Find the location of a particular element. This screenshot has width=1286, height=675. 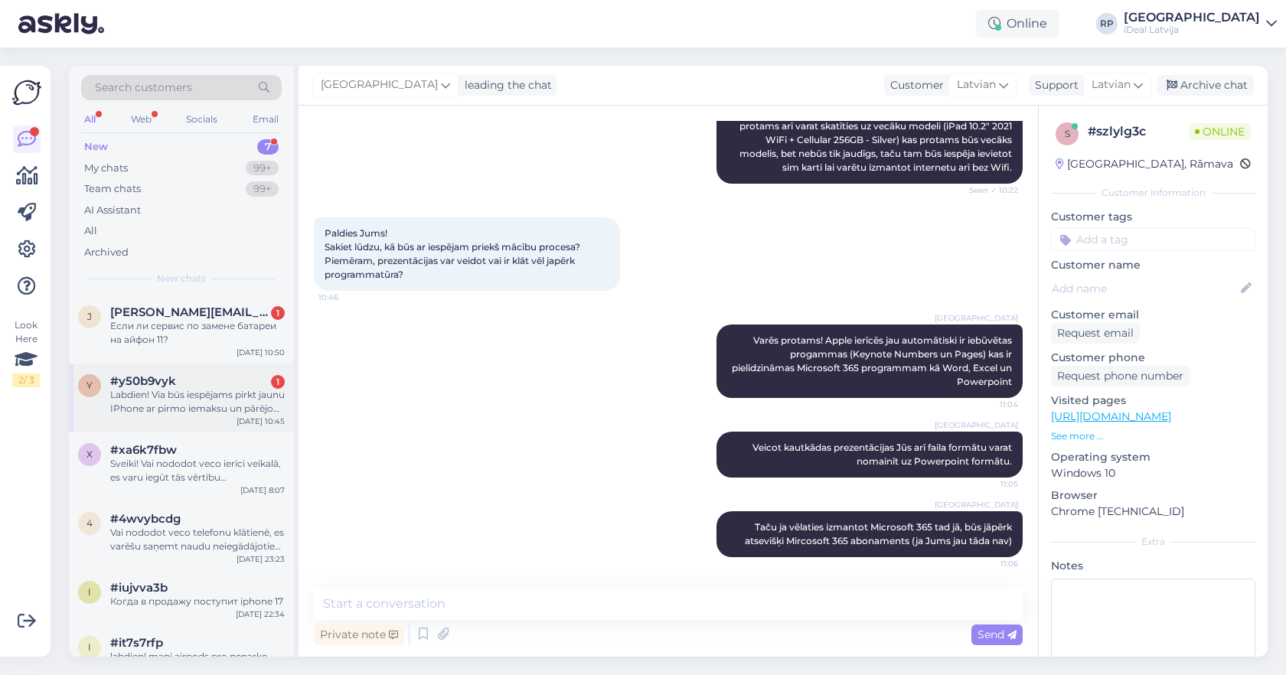

span: Send is located at coordinates (997, 635).